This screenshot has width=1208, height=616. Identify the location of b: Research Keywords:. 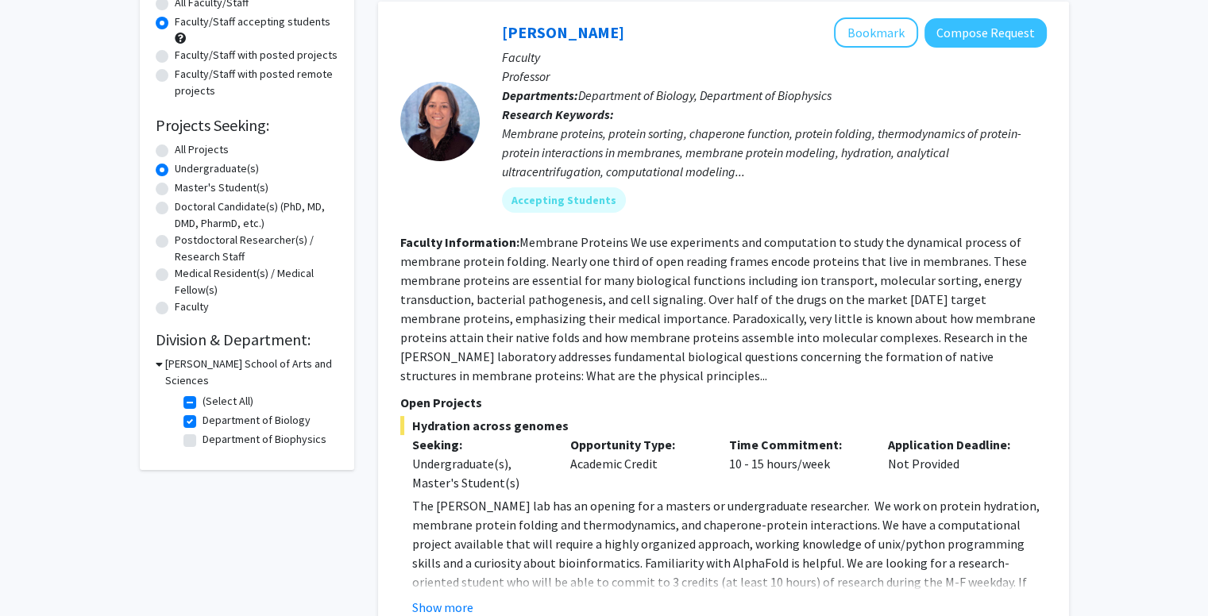
(558, 114).